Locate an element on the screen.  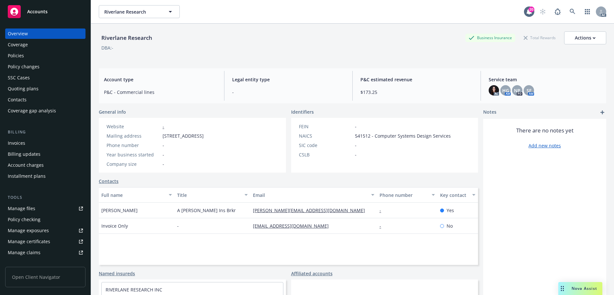
a: Accounts is located at coordinates (45, 12).